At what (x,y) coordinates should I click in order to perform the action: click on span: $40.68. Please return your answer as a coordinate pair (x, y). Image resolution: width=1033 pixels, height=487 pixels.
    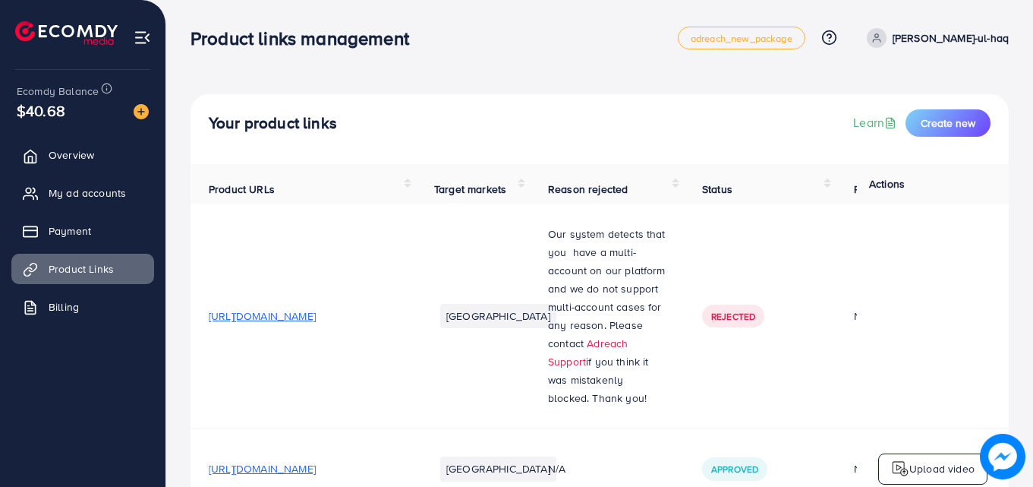
    Looking at the image, I should click on (41, 110).